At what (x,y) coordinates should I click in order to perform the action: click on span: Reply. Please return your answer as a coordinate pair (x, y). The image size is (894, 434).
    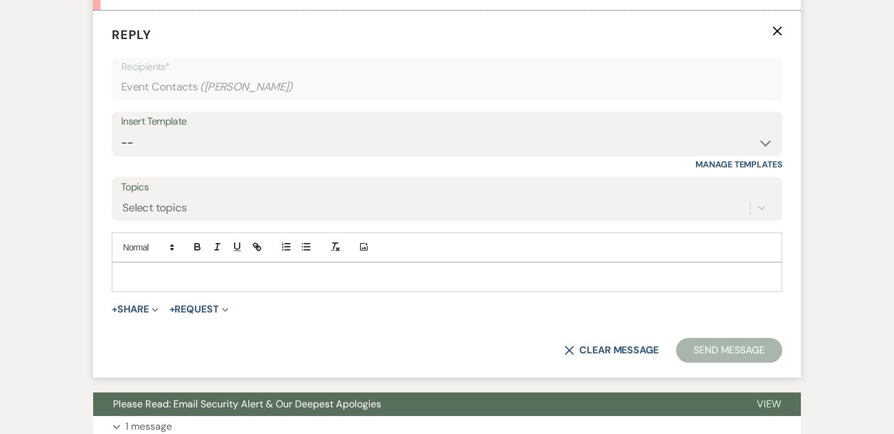
    Looking at the image, I should click on (132, 35).